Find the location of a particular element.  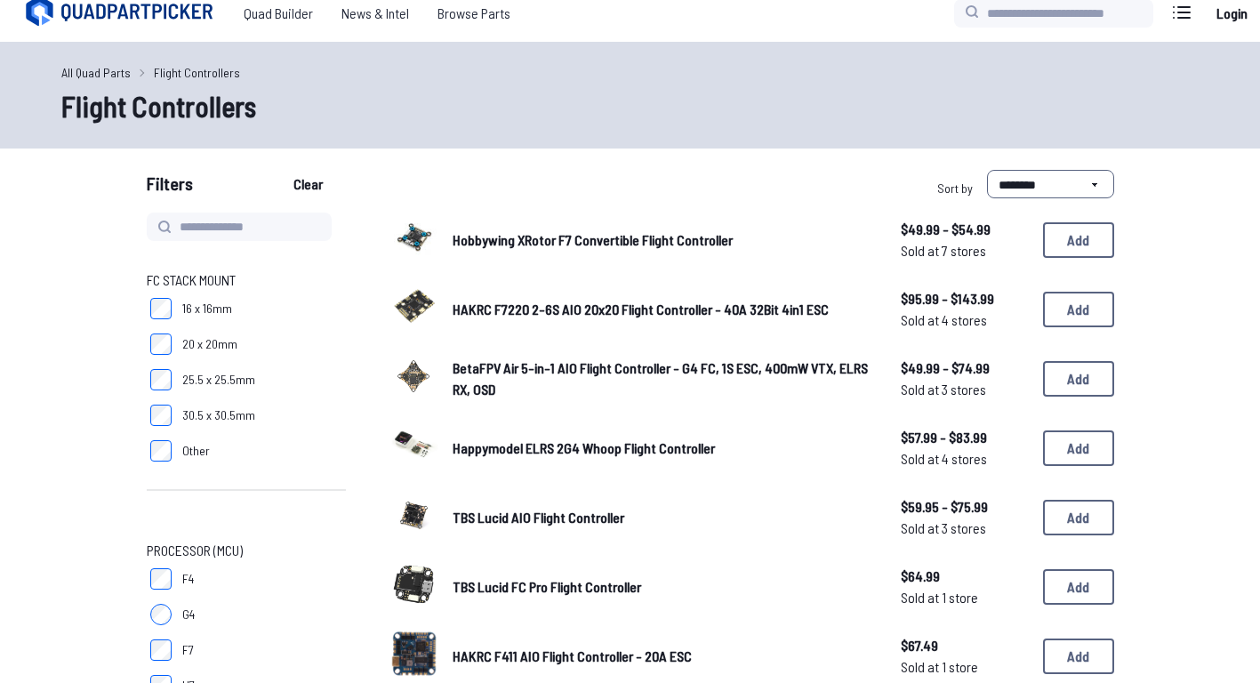

span: 25.5 x 25.5mm is located at coordinates (219, 380).